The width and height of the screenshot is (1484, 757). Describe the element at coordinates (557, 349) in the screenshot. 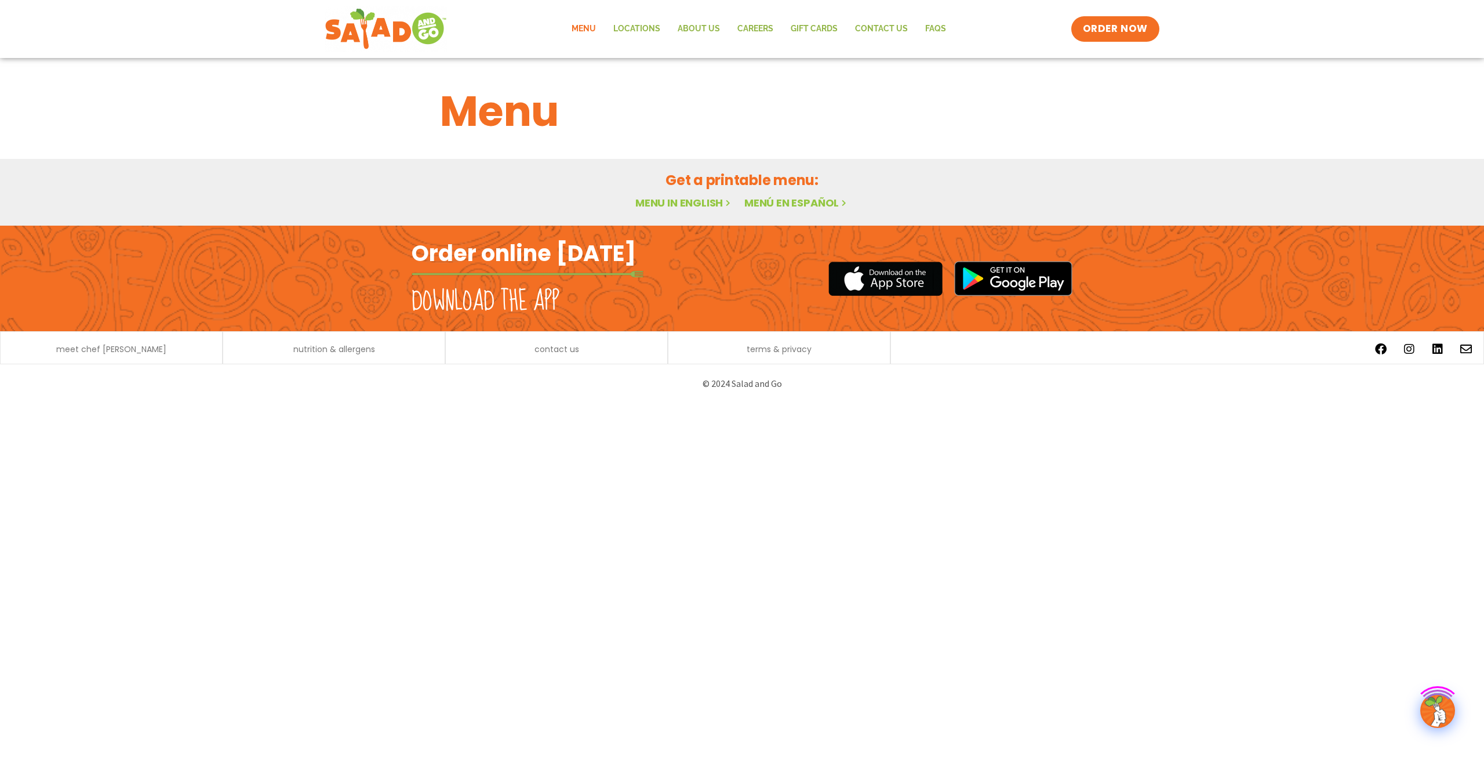

I see `span: contact us` at that location.